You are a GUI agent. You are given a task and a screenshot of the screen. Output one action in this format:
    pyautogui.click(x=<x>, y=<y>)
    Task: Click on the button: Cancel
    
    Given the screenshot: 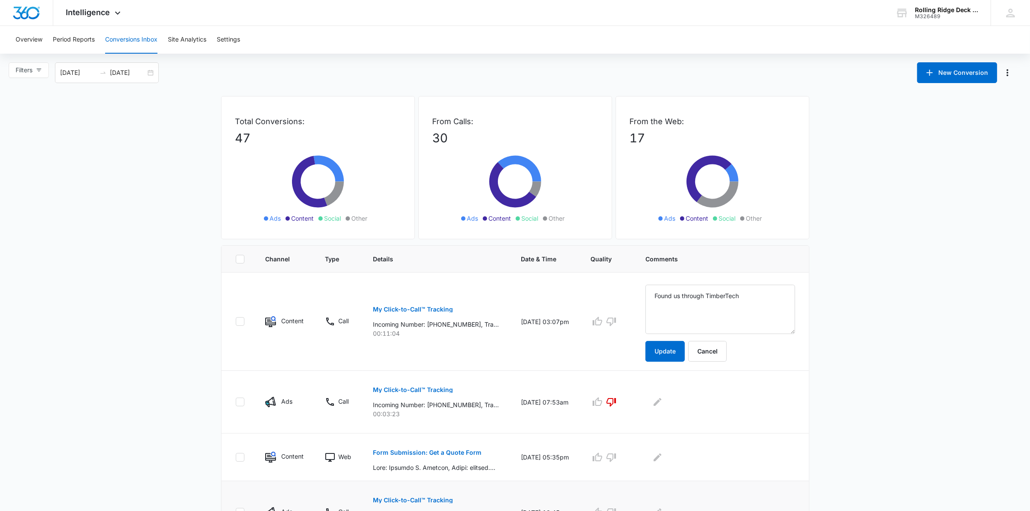 What is the action you would take?
    pyautogui.click(x=708, y=351)
    